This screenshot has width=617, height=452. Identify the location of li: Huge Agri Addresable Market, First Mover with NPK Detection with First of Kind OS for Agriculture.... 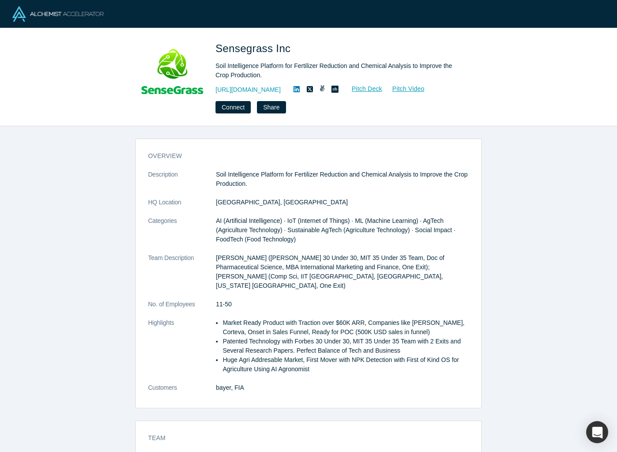
(346, 364).